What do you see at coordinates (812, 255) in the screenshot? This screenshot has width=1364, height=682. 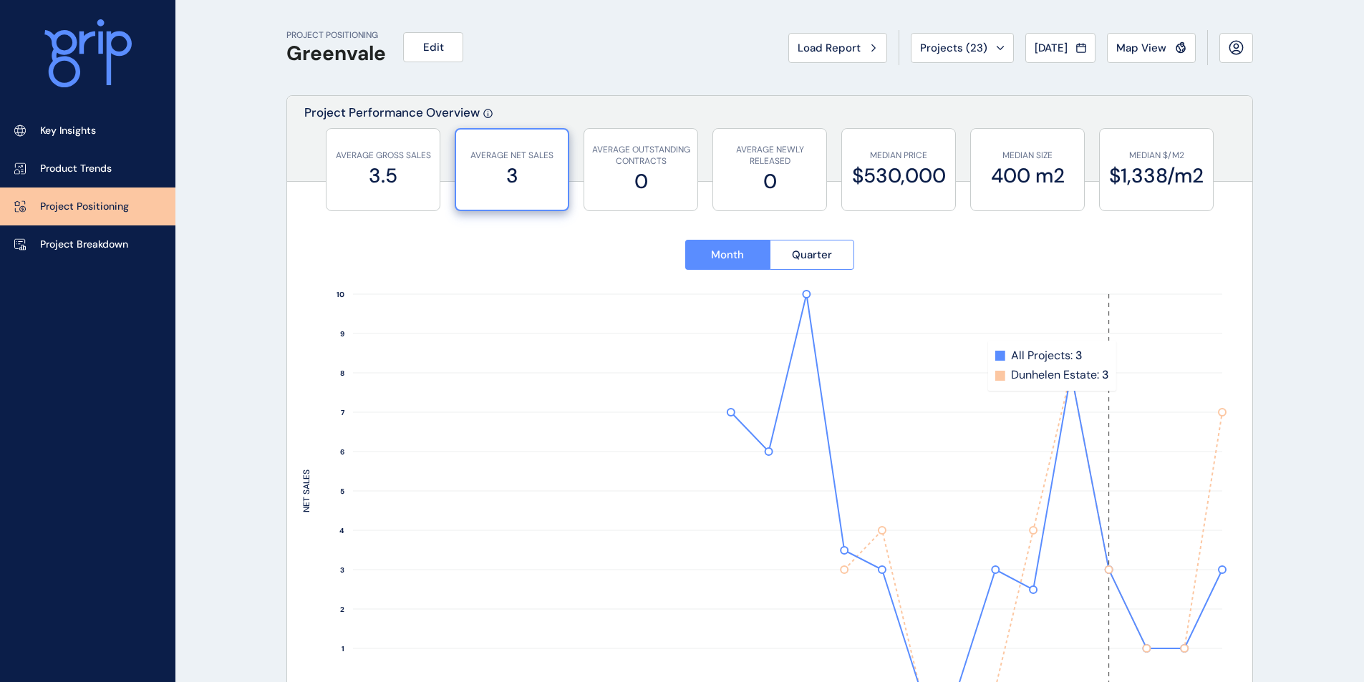 I see `span: Quarter` at bounding box center [812, 255].